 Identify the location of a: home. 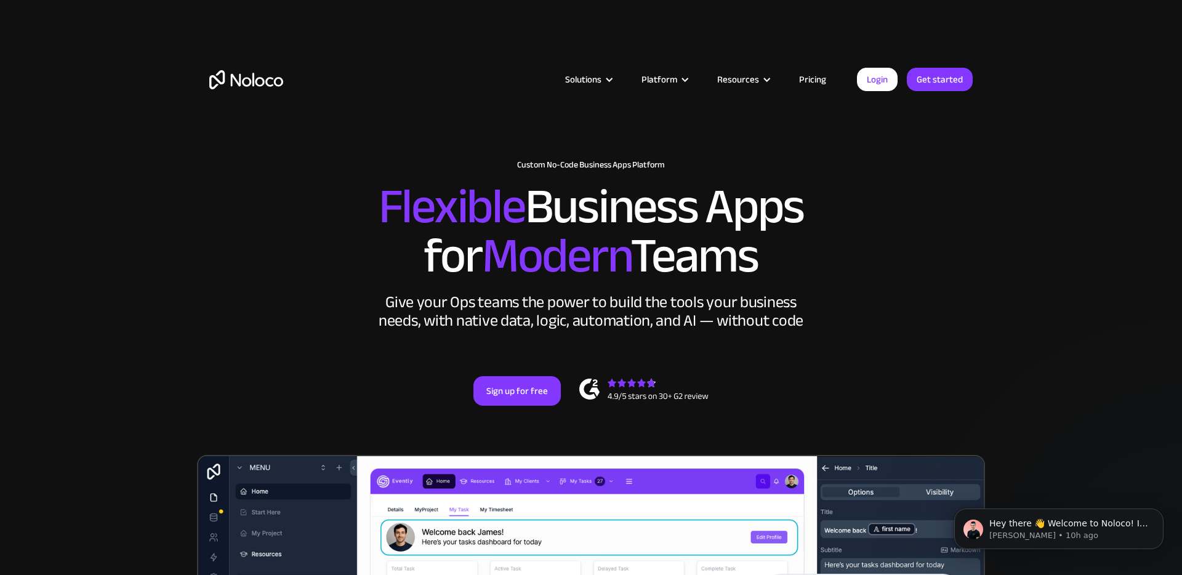
(246, 79).